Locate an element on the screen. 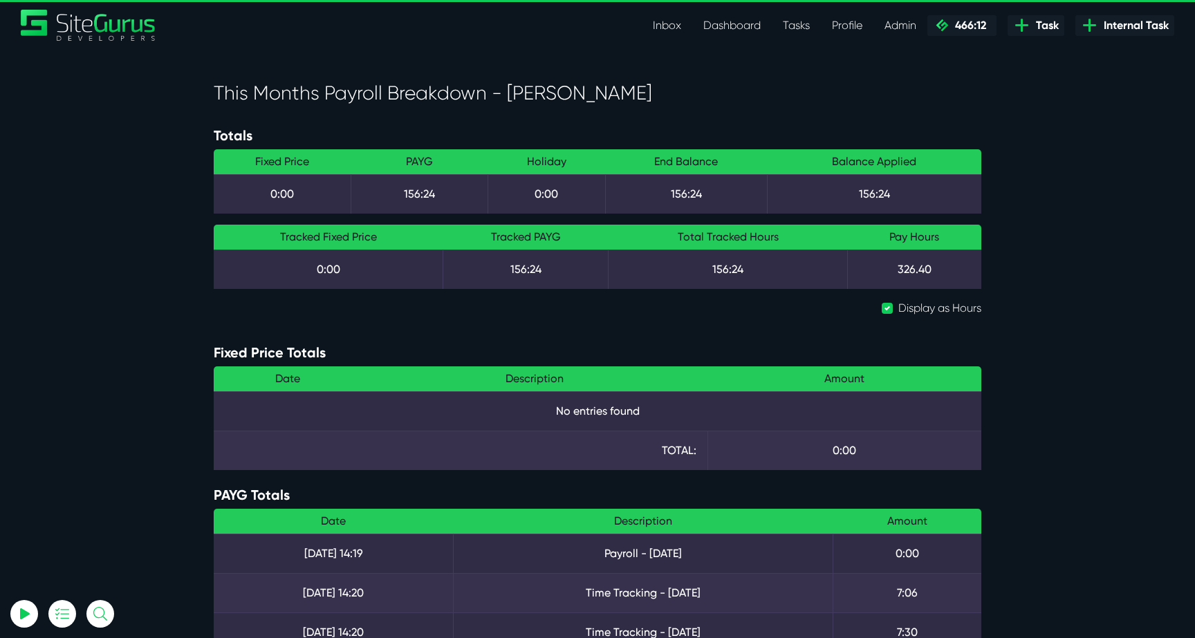 The width and height of the screenshot is (1195, 638). a: 466:12 is located at coordinates (962, 26).